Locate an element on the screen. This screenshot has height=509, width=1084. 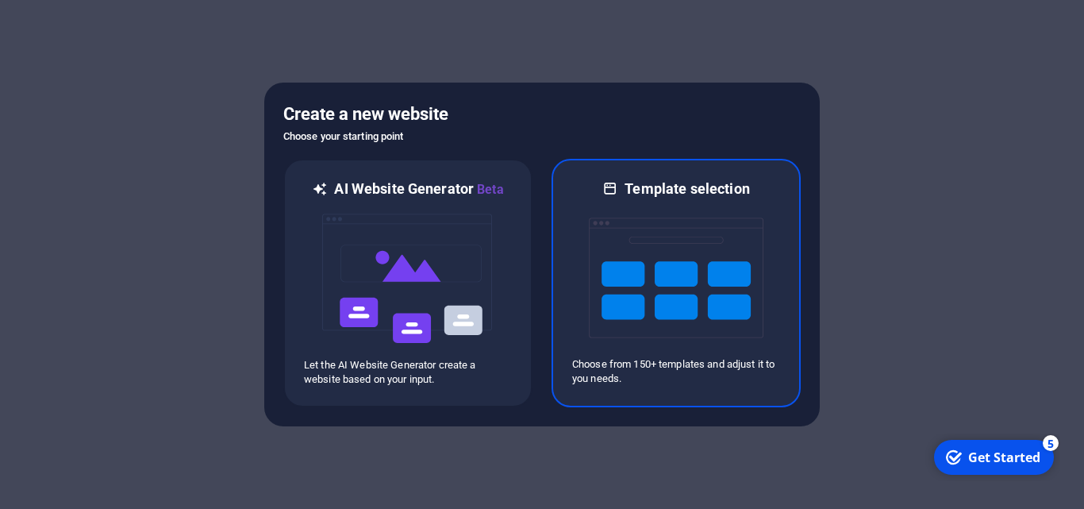
h5: Create a new website is located at coordinates (542, 114).